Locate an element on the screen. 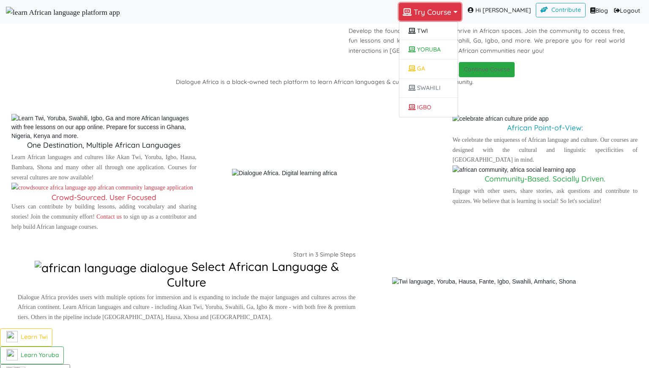  img: african community, africa social learning app is located at coordinates (513, 170).